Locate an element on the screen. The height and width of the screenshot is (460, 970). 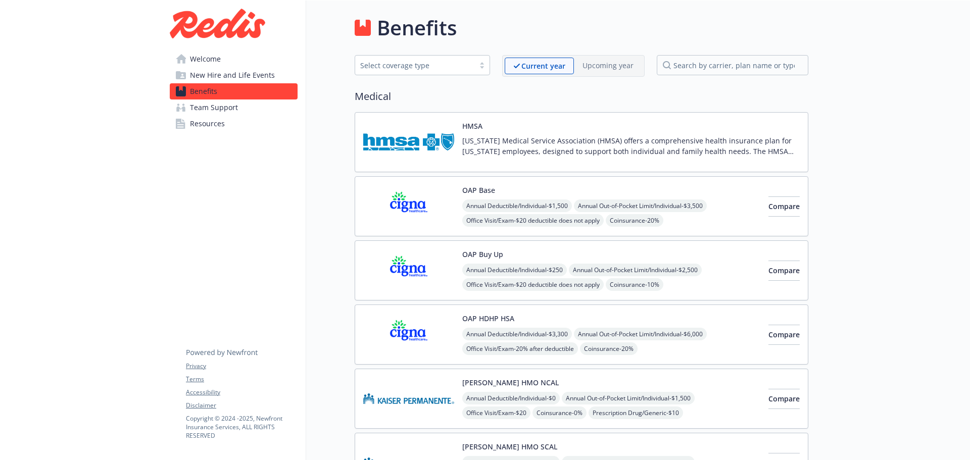
span: Annual Deductible/Individual - $3,300 is located at coordinates (517, 334).